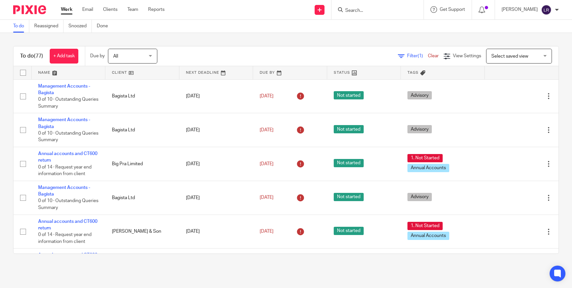 The height and width of the screenshot is (288, 572). What do you see at coordinates (116, 56) in the screenshot?
I see `span: All` at bounding box center [116, 56].